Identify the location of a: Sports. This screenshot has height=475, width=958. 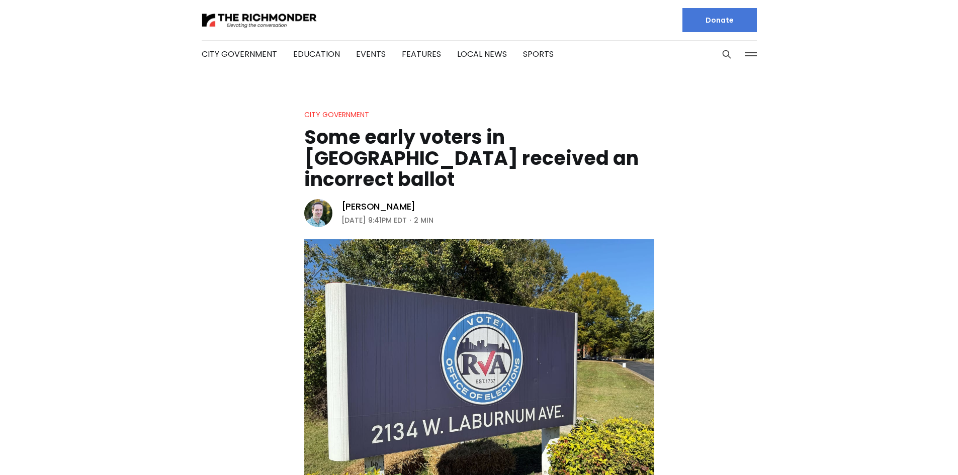
(538, 54).